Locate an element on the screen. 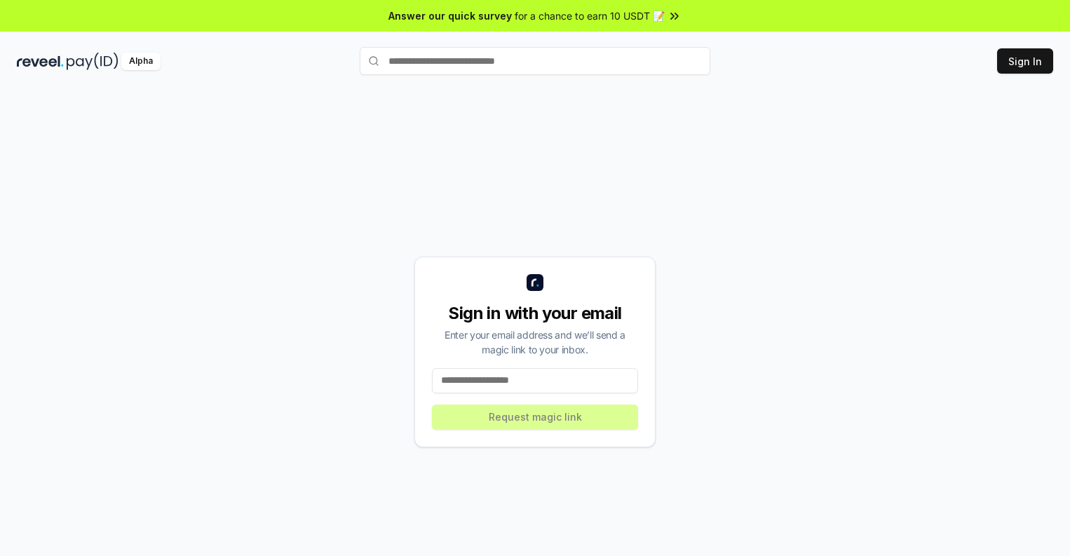  img: reveel_dark is located at coordinates (40, 61).